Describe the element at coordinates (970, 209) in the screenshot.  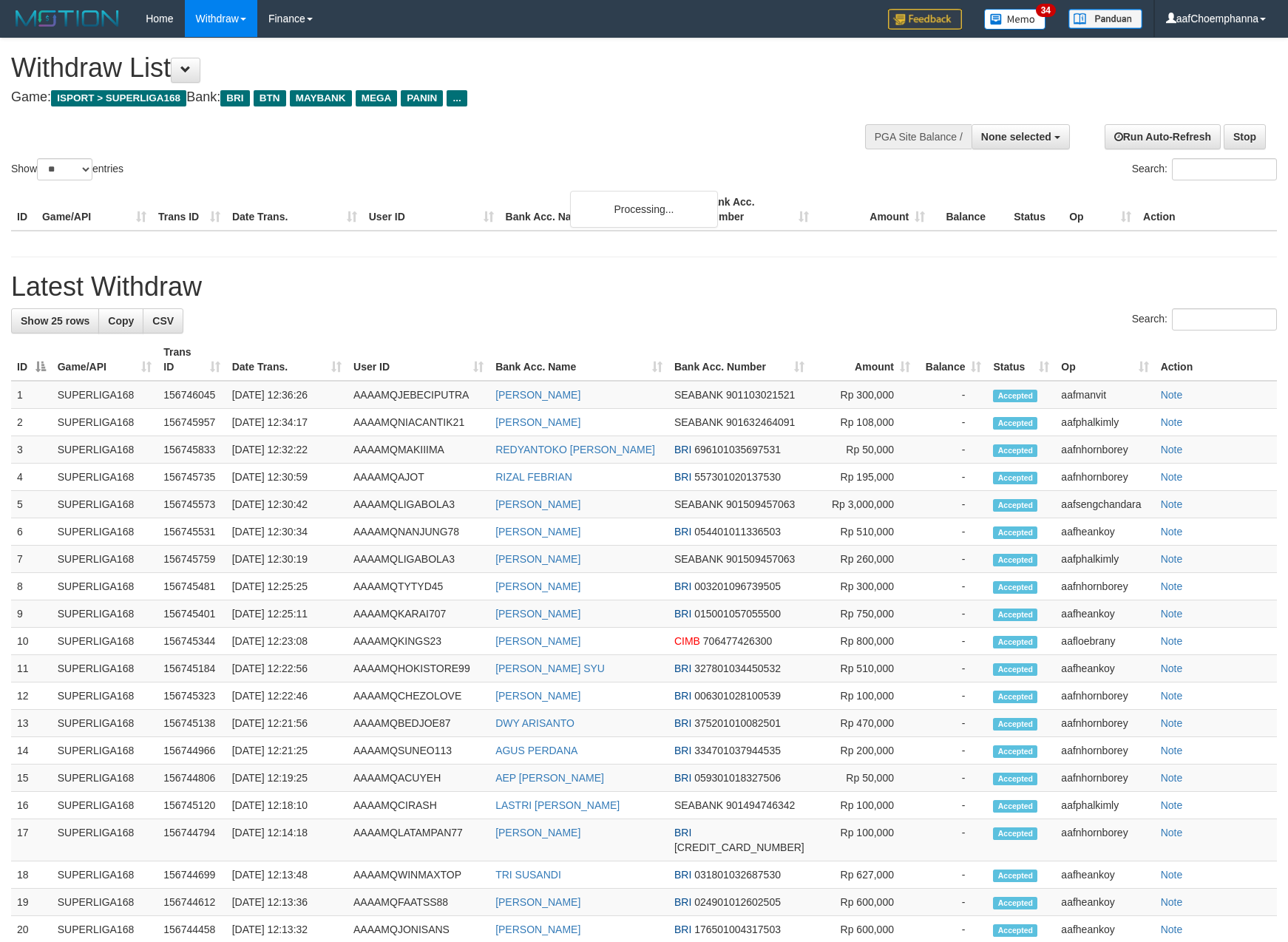
I see `th: Balance` at that location.